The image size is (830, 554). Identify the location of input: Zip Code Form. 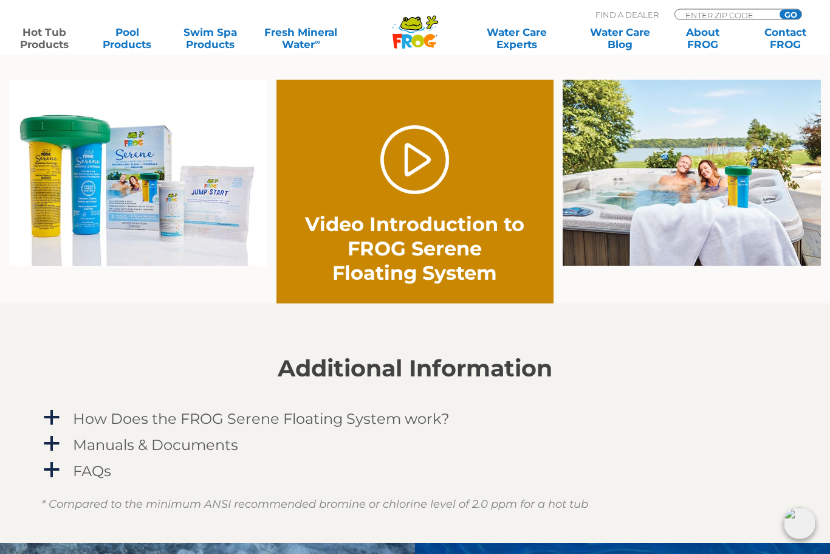
(725, 15).